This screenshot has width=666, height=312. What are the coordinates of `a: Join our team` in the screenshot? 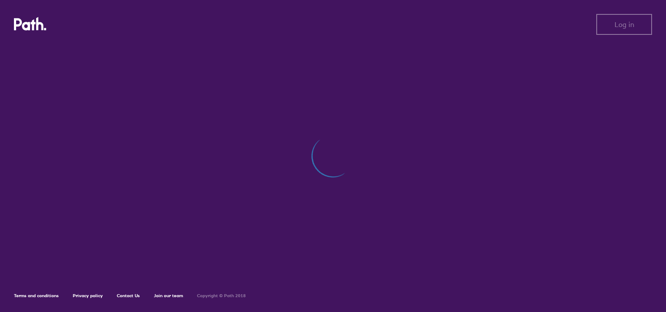 It's located at (168, 296).